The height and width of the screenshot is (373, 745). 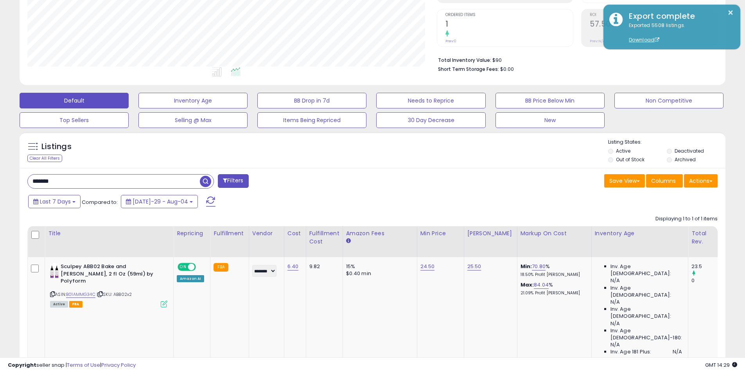 What do you see at coordinates (233, 181) in the screenshot?
I see `button: Filters` at bounding box center [233, 181].